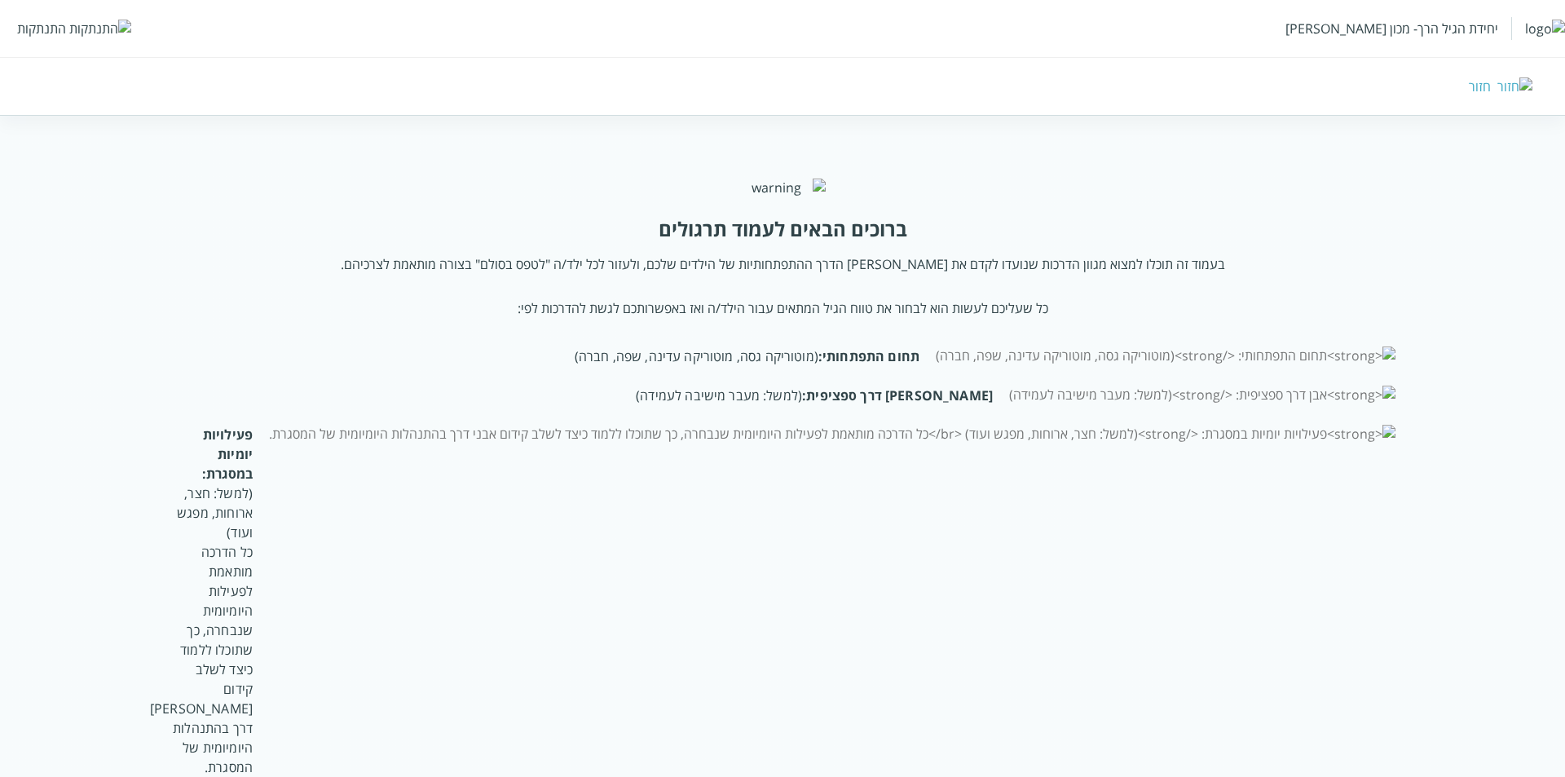 The width and height of the screenshot is (1565, 777). What do you see at coordinates (869, 356) in the screenshot?
I see `strong: תחום התפתחותי:` at bounding box center [869, 356].